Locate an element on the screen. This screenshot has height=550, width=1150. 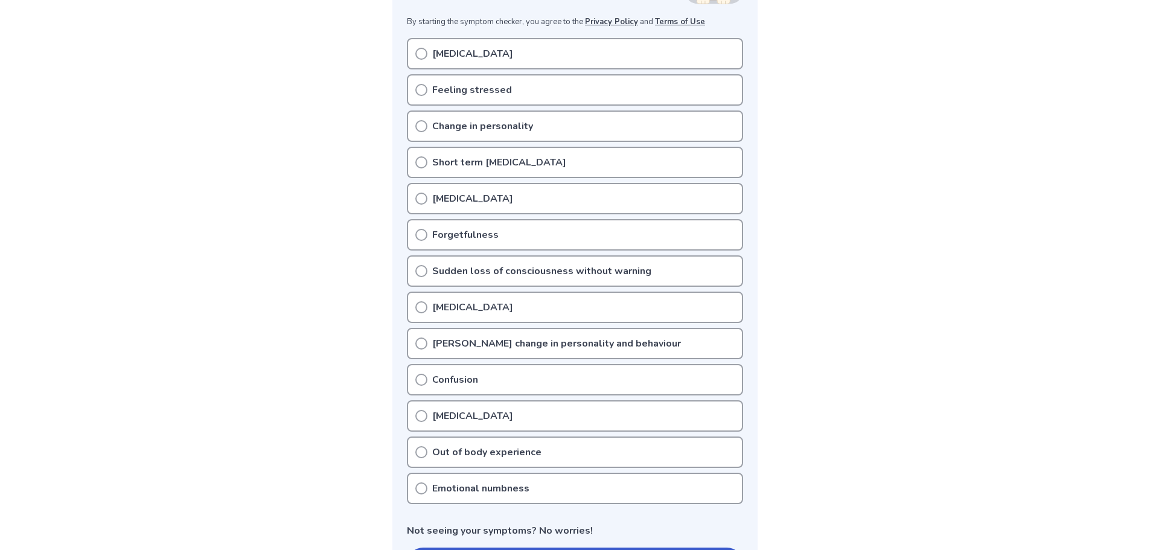
p: Confusion is located at coordinates (455, 380).